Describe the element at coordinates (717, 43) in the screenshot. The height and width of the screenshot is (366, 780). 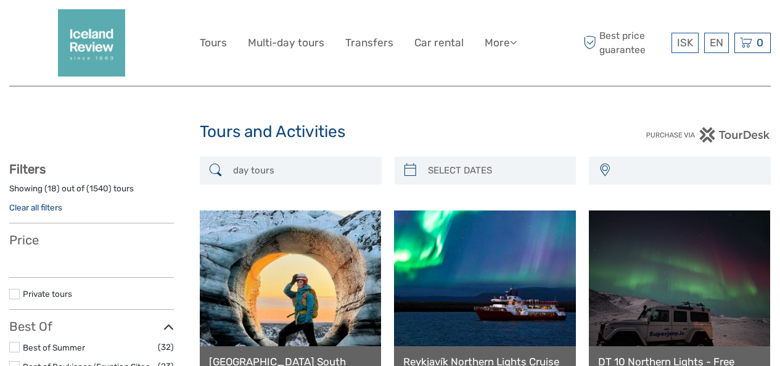
I see `div: EN` at that location.